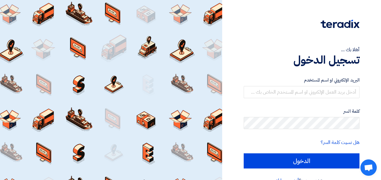 The height and width of the screenshot is (180, 381). Describe the element at coordinates (302, 161) in the screenshot. I see `input: الدخول` at that location.